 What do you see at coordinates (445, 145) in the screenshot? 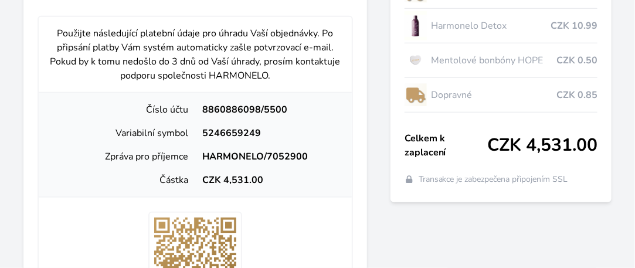
I see `span: Celkem k zaplacení` at bounding box center [445, 145].